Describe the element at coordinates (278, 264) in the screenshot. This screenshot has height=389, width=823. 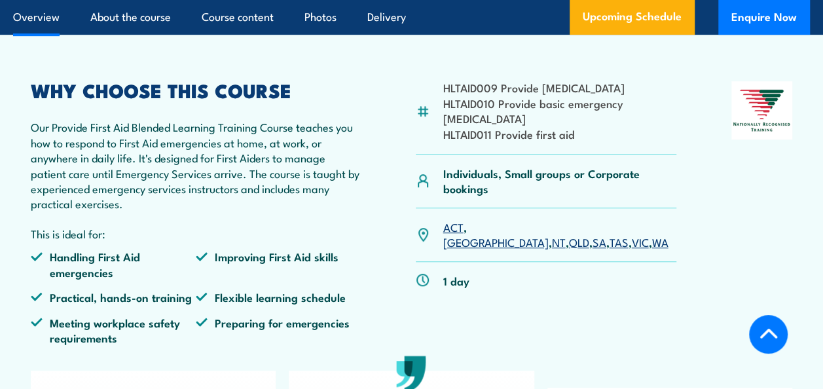
I see `li: Improving First Aid skills` at that location.